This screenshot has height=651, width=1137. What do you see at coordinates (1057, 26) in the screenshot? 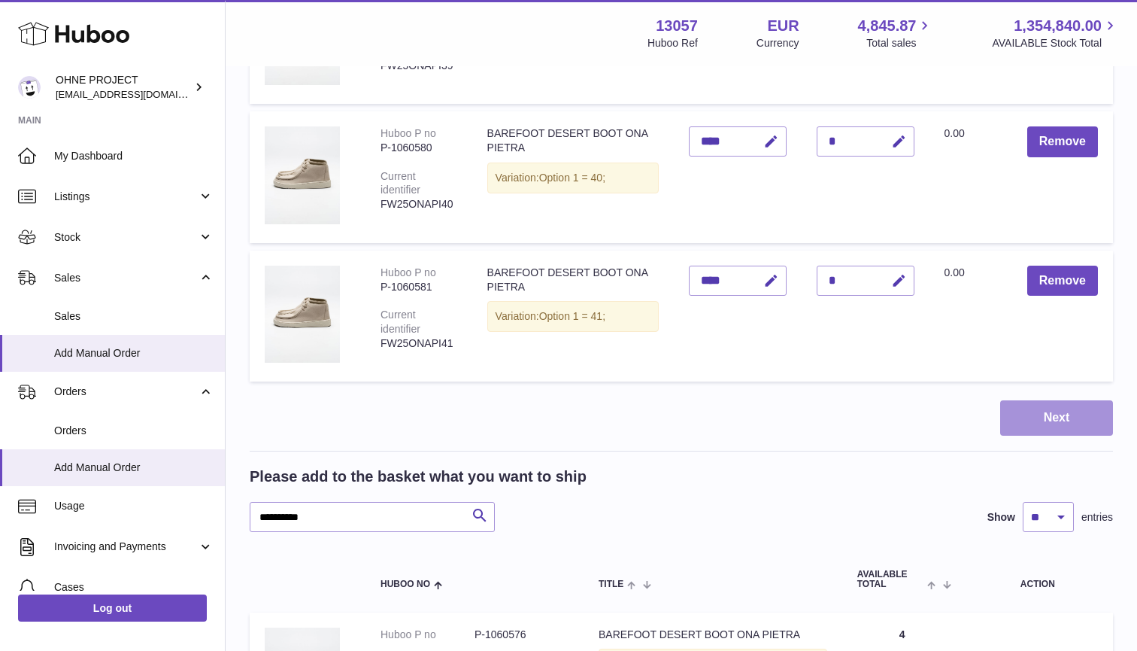
I see `span: 1,354,840.00` at bounding box center [1057, 26].